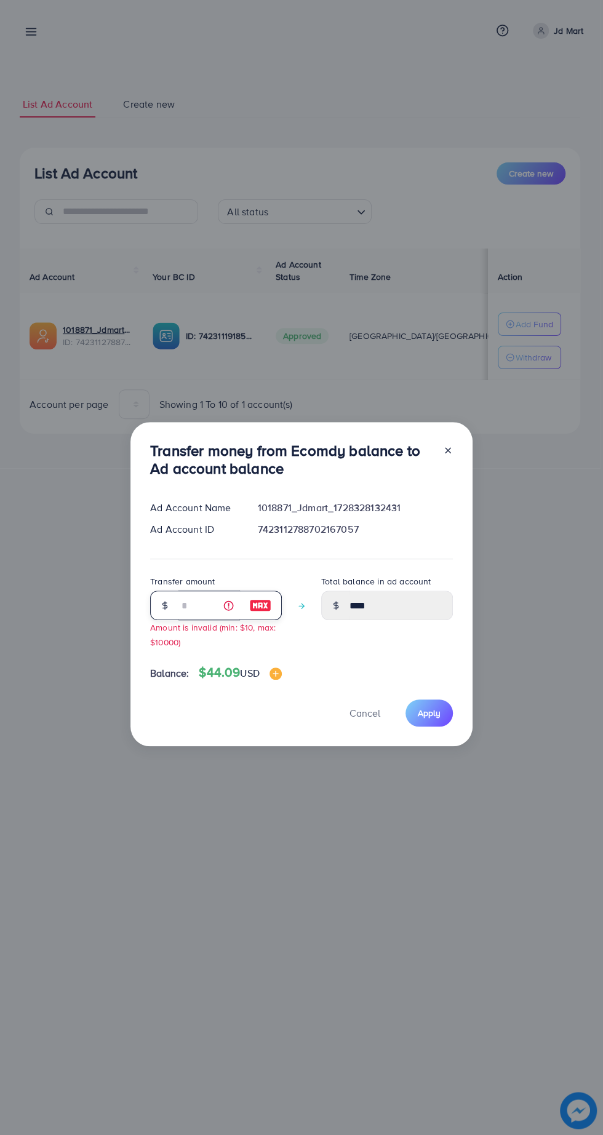  I want to click on button: Apply, so click(429, 713).